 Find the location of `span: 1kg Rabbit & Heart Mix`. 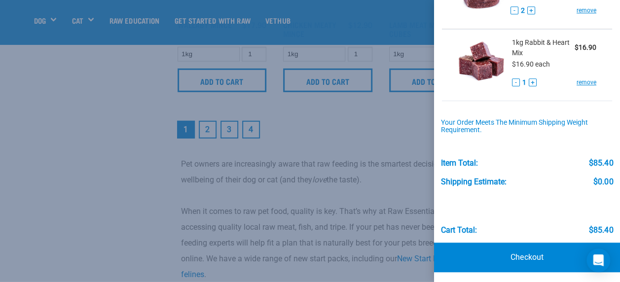

span: 1kg Rabbit & Heart Mix is located at coordinates (543, 48).